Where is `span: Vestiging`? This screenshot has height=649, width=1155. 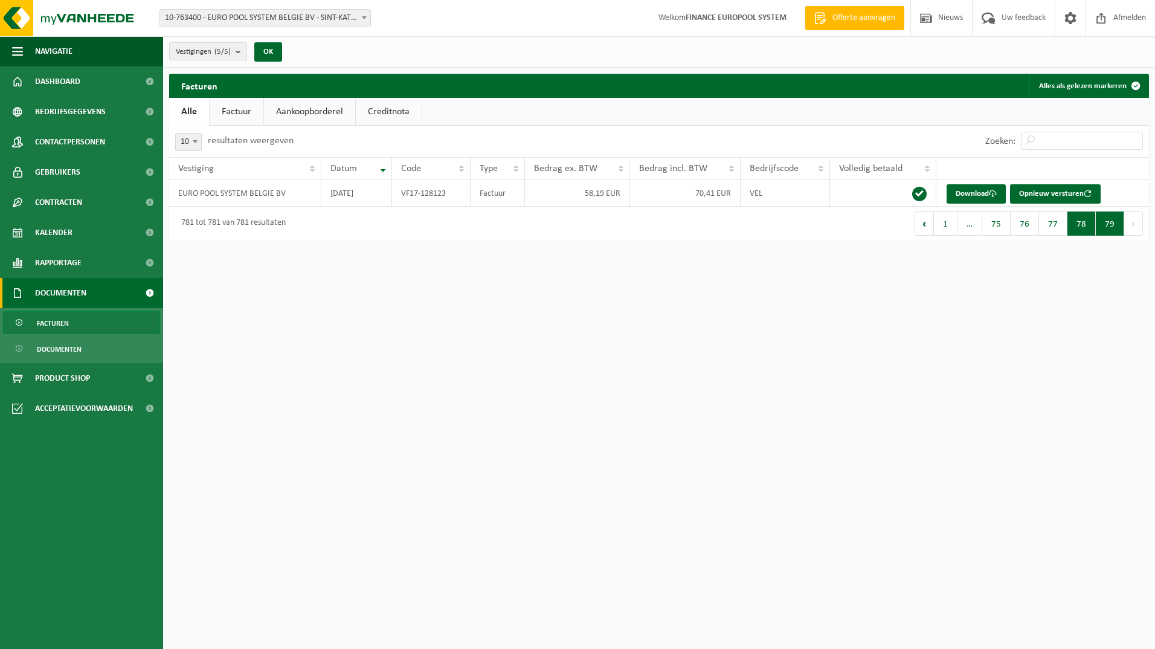
span: Vestiging is located at coordinates (196, 169).